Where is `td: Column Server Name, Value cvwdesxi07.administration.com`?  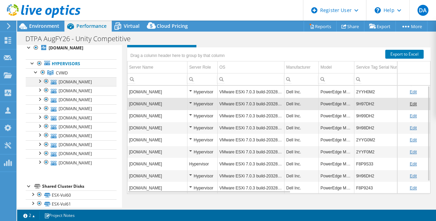
td: Column Server Name, Value cvwdesxi07.administration.com is located at coordinates (157, 188).